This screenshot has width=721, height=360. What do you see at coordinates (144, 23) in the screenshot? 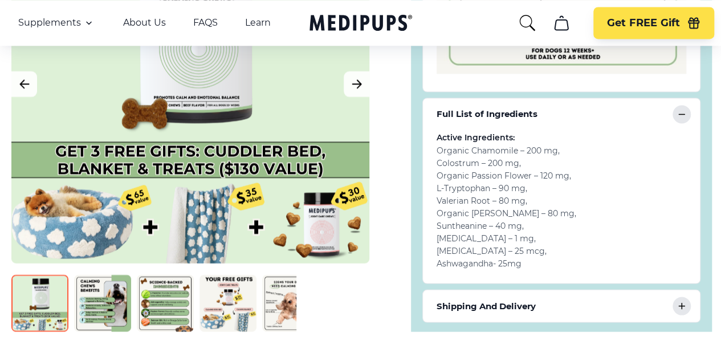
I see `a: About Us` at bounding box center [144, 23].